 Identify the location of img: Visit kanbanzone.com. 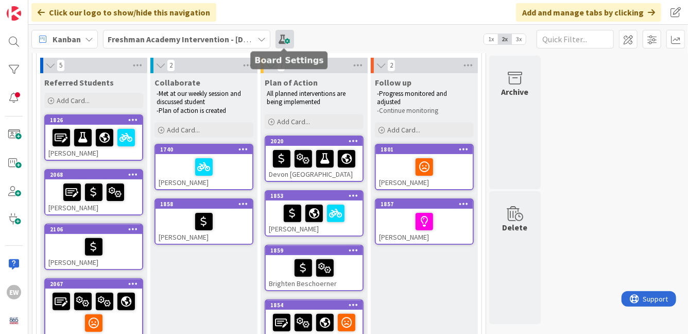
(14, 13).